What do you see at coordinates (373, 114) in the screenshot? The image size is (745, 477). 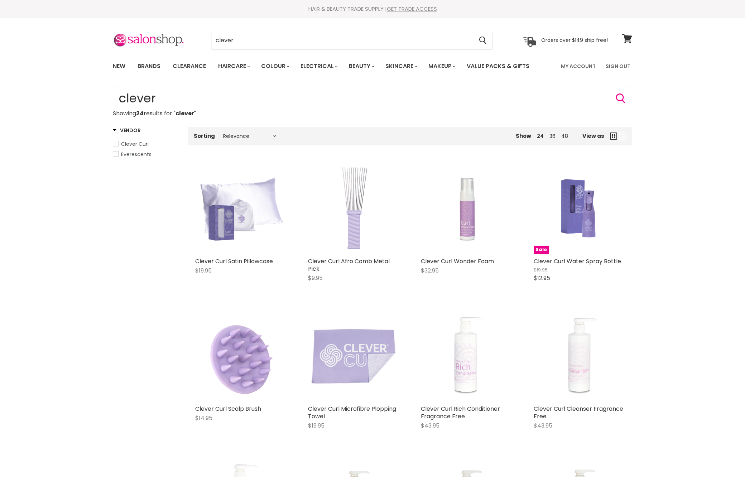 I see `p: Showing results for " "` at bounding box center [373, 114].